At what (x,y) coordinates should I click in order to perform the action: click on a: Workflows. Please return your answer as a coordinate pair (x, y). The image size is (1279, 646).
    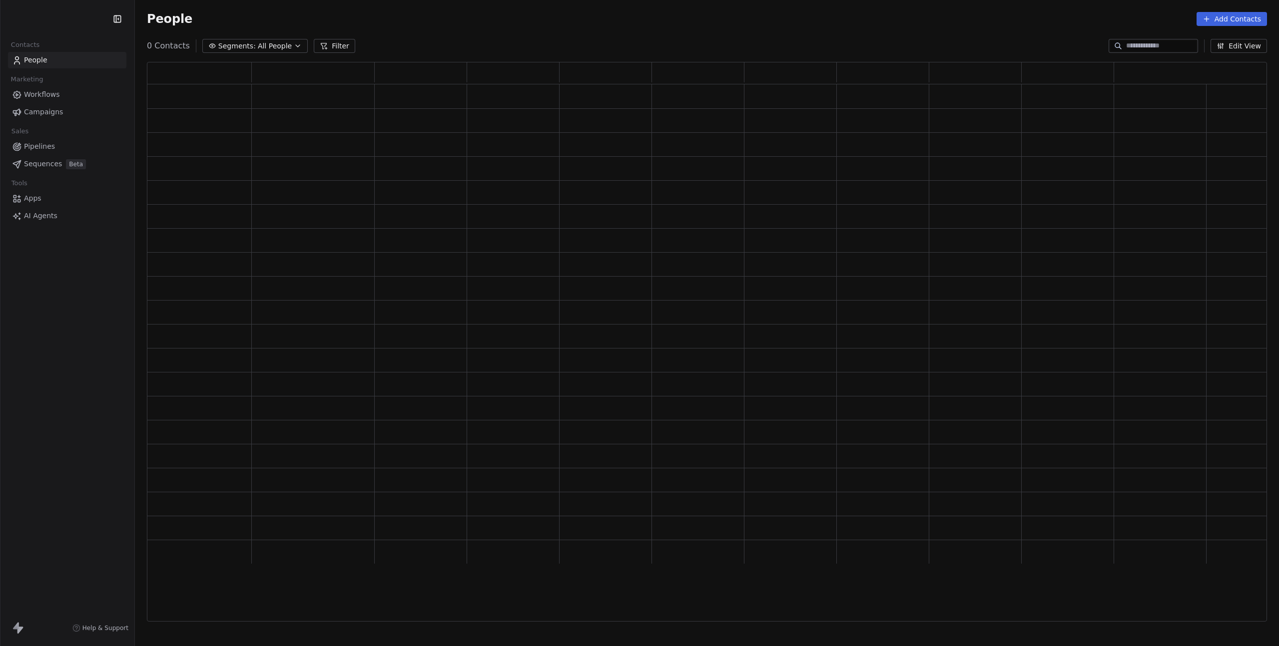
    Looking at the image, I should click on (67, 94).